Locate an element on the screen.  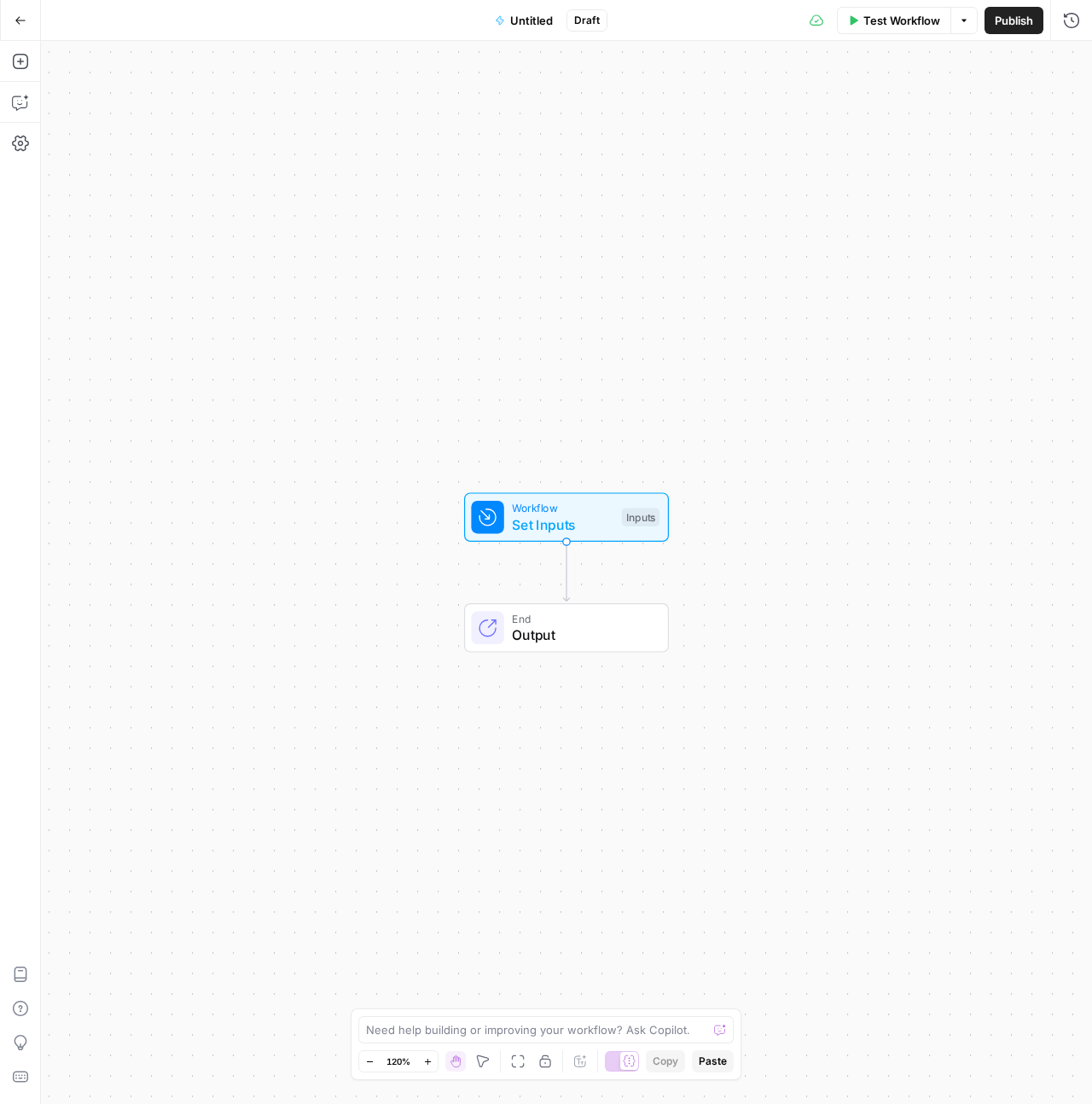
span: Copy is located at coordinates (665, 1061).